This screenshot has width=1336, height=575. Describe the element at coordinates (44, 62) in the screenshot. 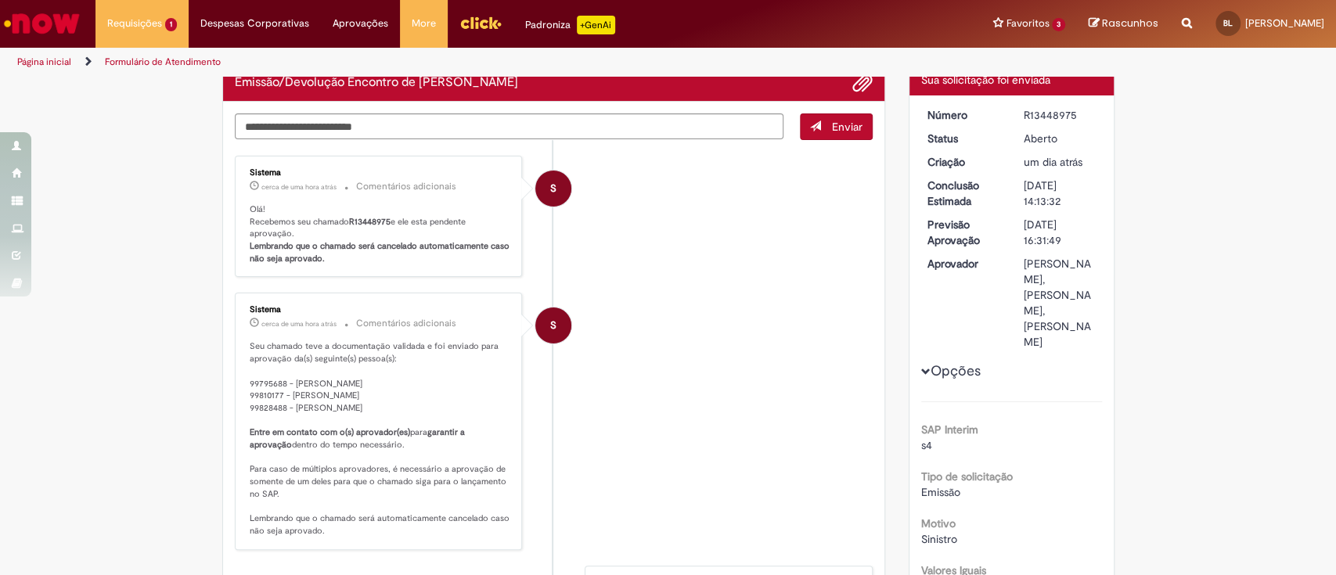

I see `a: Página inicial` at that location.